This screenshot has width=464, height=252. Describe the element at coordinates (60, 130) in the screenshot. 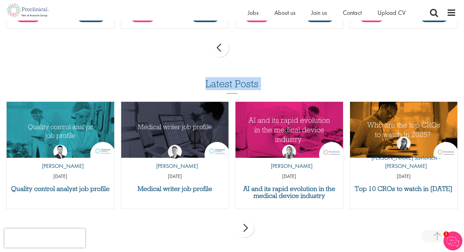

I see `img: quality control analyst job profile` at that location.